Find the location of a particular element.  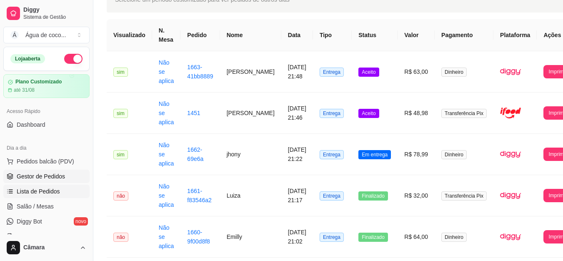

div: Acesso Rápido is located at coordinates (46, 111).